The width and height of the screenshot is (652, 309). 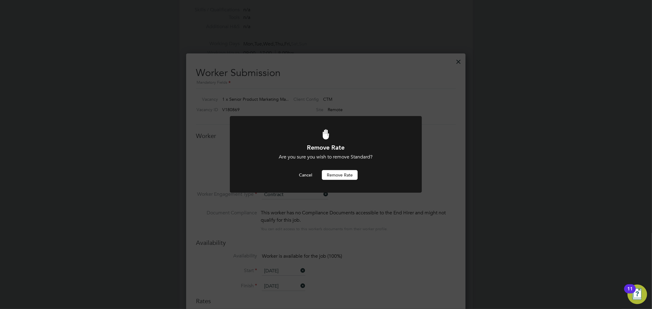 I want to click on button: Remove rate, so click(x=340, y=175).